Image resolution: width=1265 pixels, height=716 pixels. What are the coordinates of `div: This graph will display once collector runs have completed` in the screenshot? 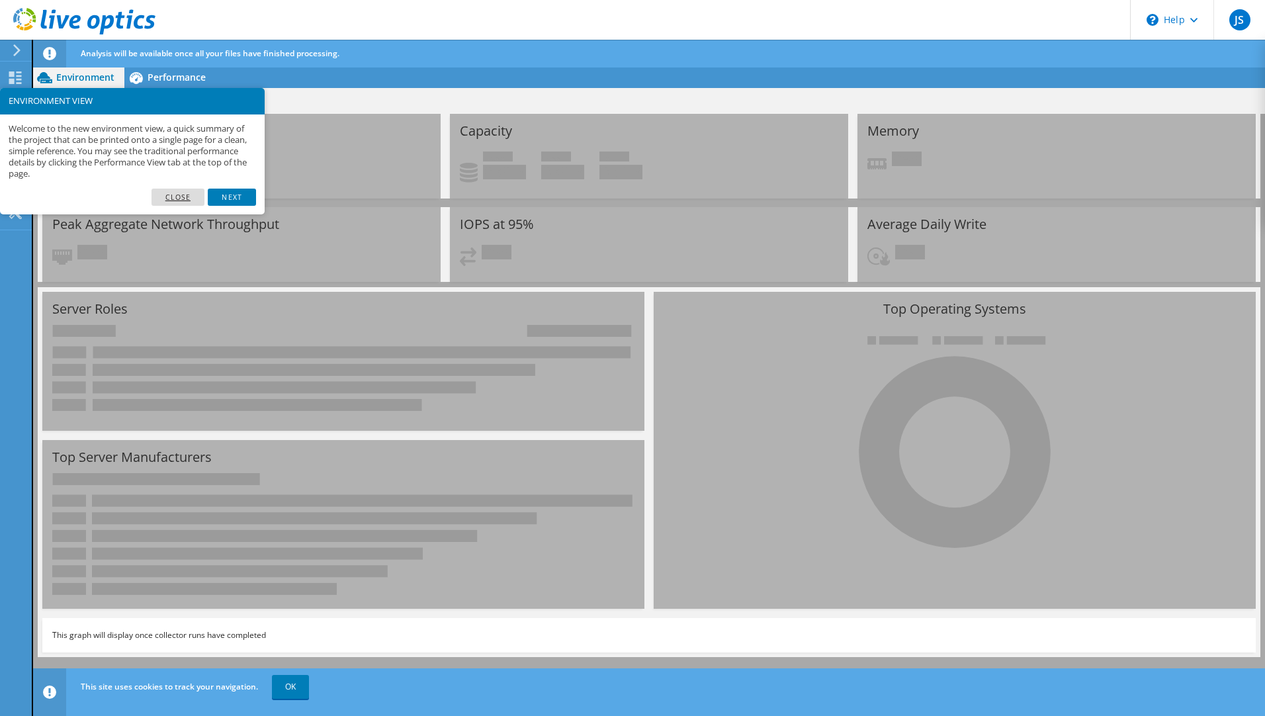 It's located at (649, 635).